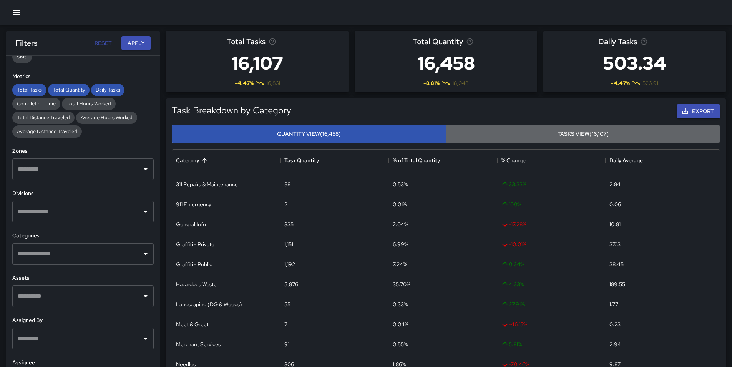 This screenshot has width=732, height=367. I want to click on span: 4.33 %, so click(512, 284).